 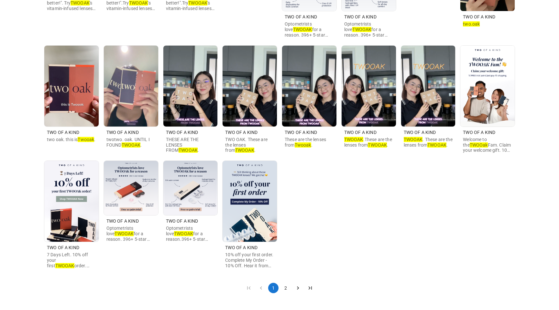 What do you see at coordinates (279, 288) in the screenshot?
I see `nav: pagination navigation` at bounding box center [279, 288].